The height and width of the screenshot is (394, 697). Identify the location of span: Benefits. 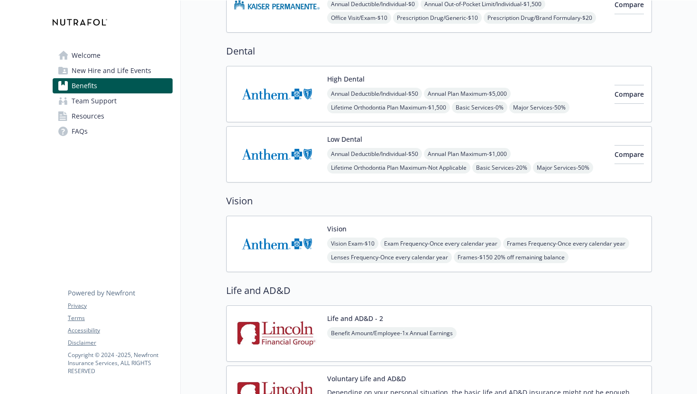
(84, 86).